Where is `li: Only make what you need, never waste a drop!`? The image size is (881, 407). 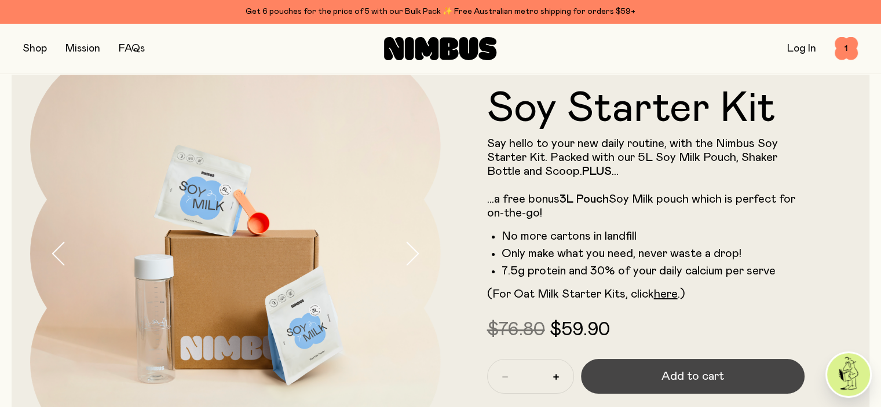
li: Only make what you need, never waste a drop! is located at coordinates (653, 254).